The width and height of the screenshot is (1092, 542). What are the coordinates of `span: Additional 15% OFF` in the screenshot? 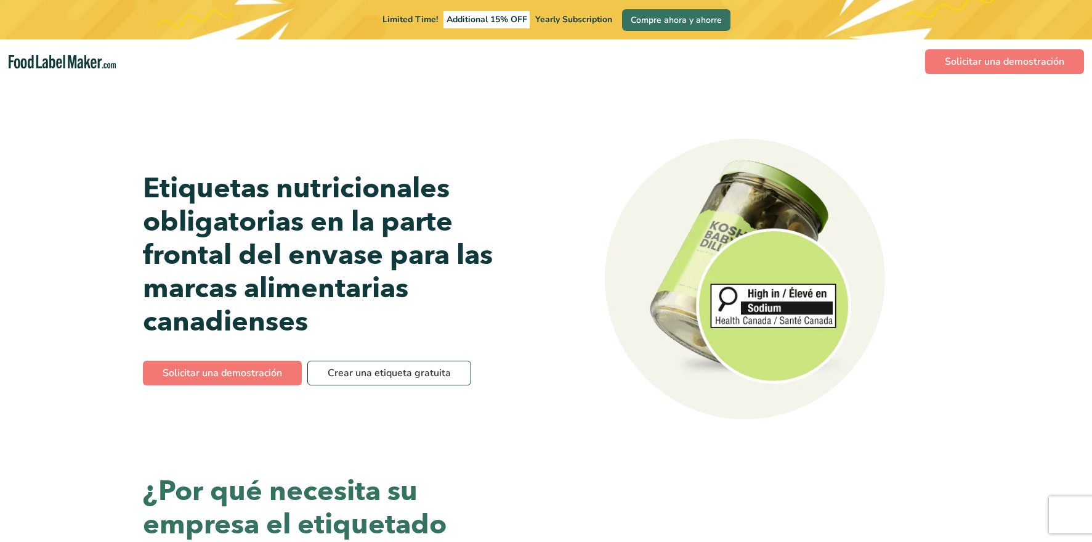 It's located at (487, 20).